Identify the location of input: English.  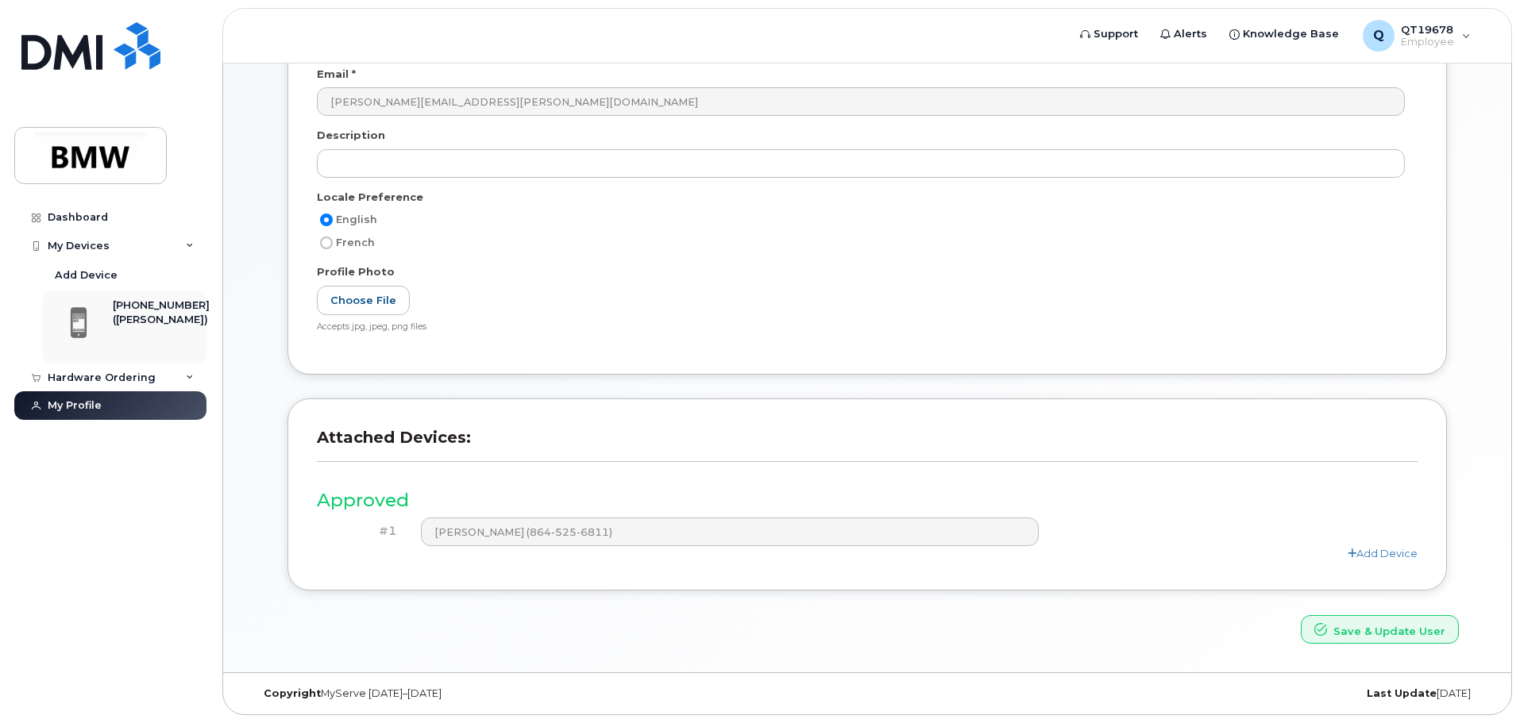
(326, 220).